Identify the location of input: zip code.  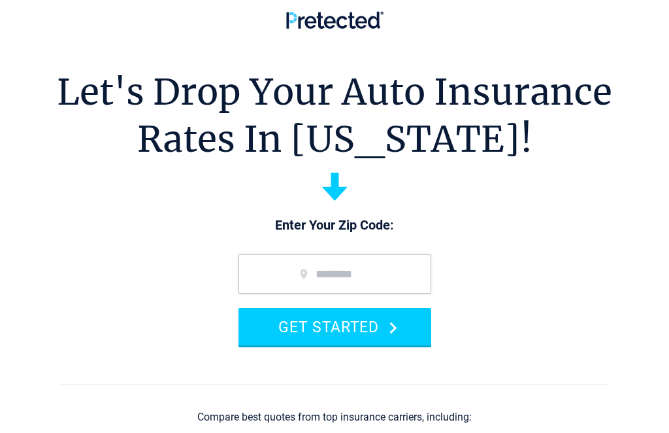
(335, 274).